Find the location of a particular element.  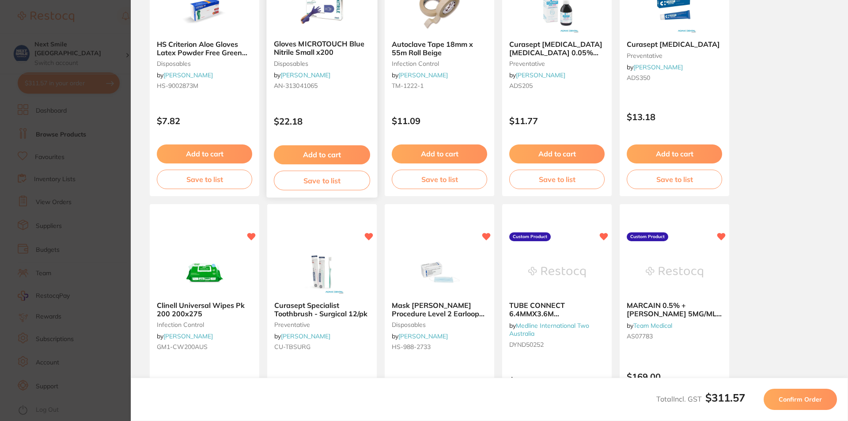

img: MARCAIN 0.5% +ADREN 5MG/ML SDV 20ML ATP is located at coordinates (675, 272).